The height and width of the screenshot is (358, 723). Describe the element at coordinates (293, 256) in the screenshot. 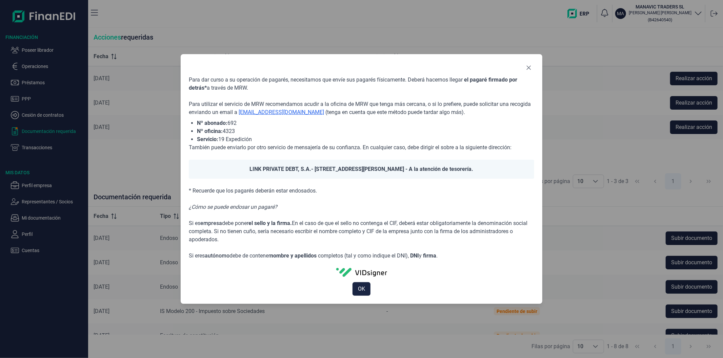

I see `span: nombre y apellidos` at that location.